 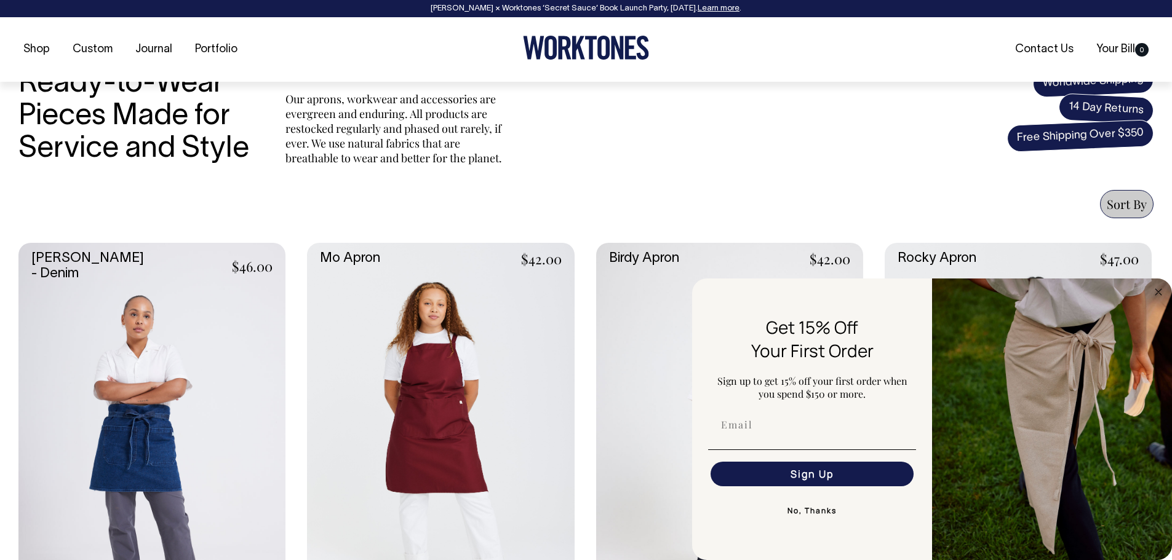 I want to click on a: Contact Us, so click(x=1044, y=49).